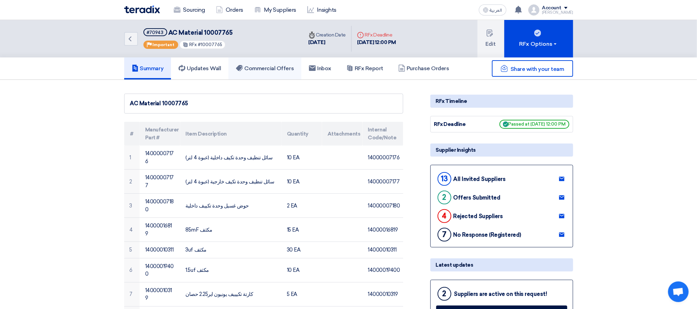  What do you see at coordinates (302, 134) in the screenshot?
I see `th: Quantity` at bounding box center [302, 134].